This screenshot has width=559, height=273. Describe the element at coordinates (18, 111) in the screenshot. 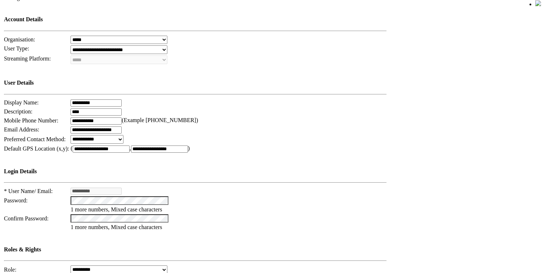

I see `span: Description:` at that location.